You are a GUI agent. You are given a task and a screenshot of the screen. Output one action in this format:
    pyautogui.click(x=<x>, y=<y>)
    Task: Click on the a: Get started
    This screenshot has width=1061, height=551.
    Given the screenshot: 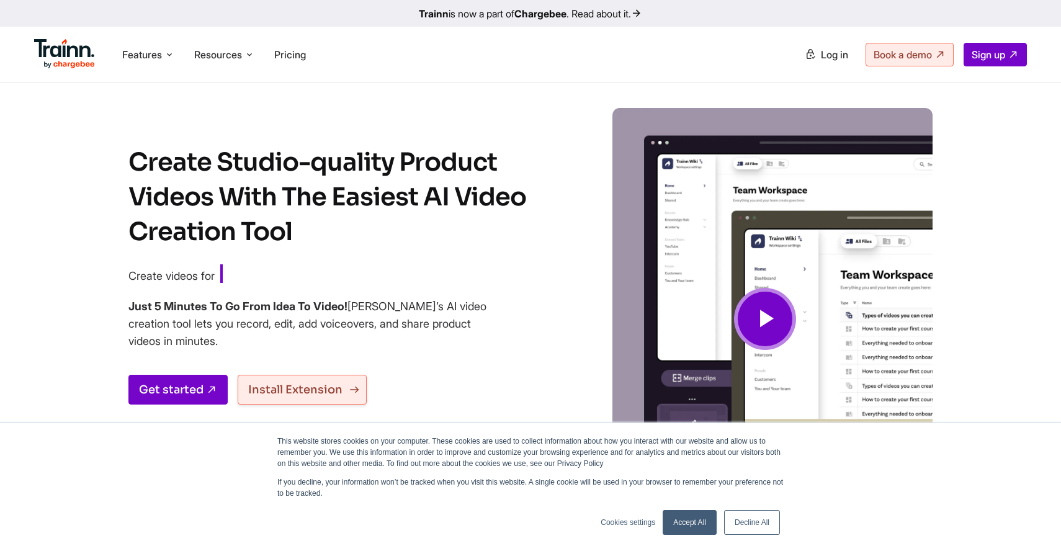 What is the action you would take?
    pyautogui.click(x=178, y=390)
    